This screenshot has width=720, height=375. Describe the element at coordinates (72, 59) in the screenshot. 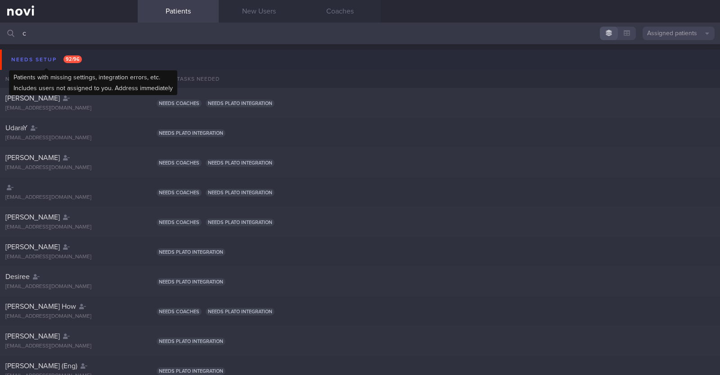

I see `span: 92 / 96` at that location.